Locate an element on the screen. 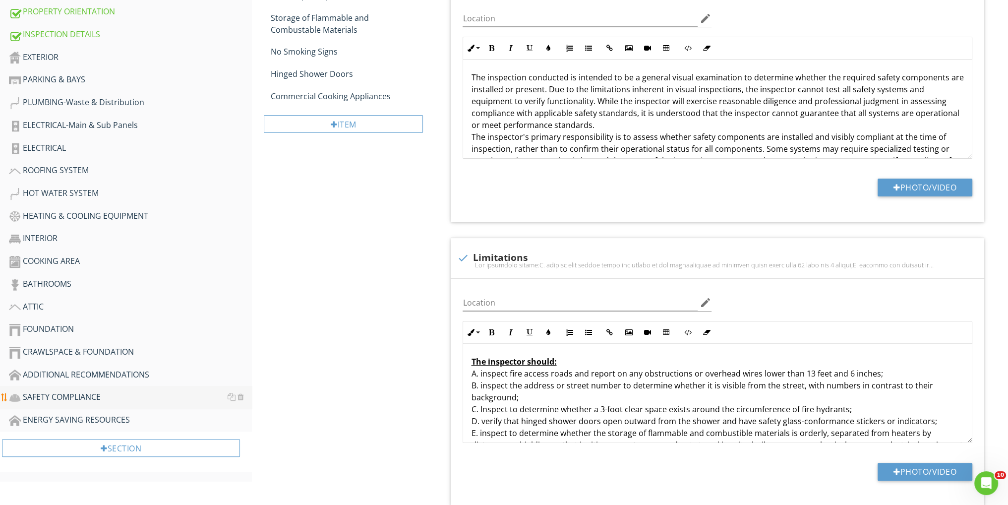  div: Commercial Cooking Appliances is located at coordinates (353, 96).